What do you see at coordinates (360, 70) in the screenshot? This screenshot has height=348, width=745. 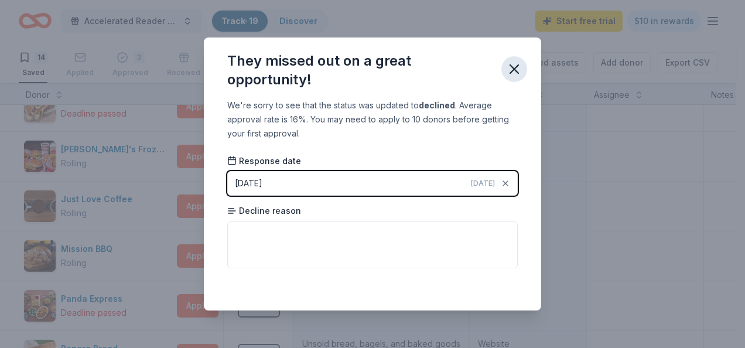 I see `div: They missed out on a great opportunity!` at bounding box center [360, 70].